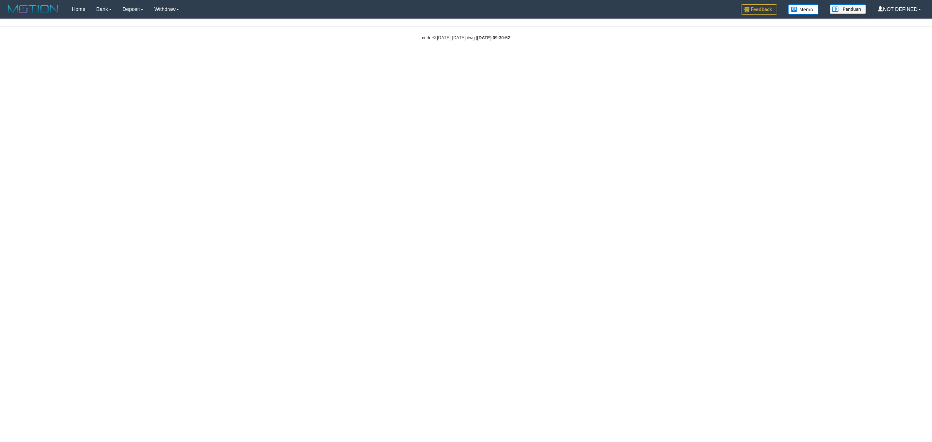  Describe the element at coordinates (848, 9) in the screenshot. I see `img: panduan.png` at that location.